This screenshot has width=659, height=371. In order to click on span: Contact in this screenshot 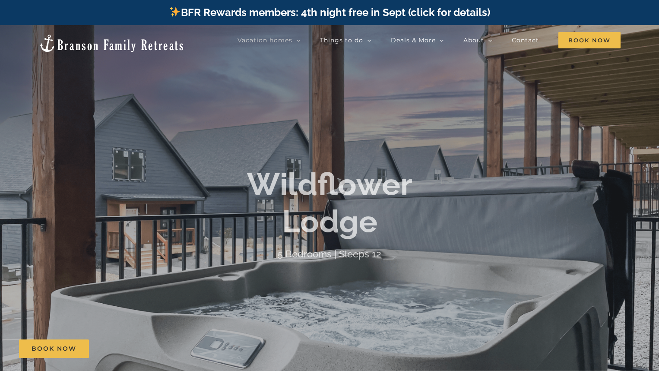, I will do `click(525, 40)`.